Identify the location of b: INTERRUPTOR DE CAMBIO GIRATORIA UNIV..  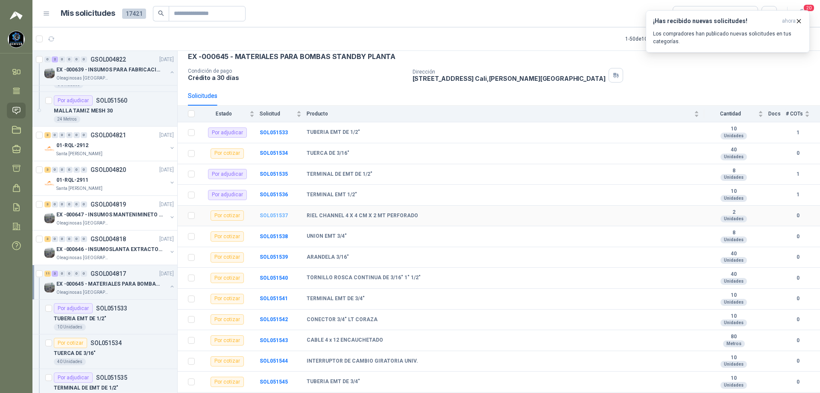
(362, 361).